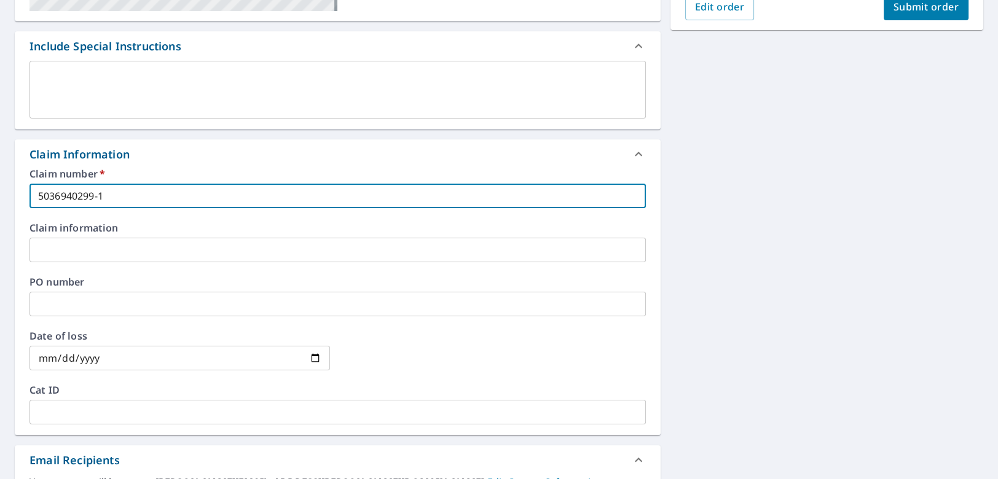 This screenshot has height=479, width=998. I want to click on label: Cat ID, so click(337, 390).